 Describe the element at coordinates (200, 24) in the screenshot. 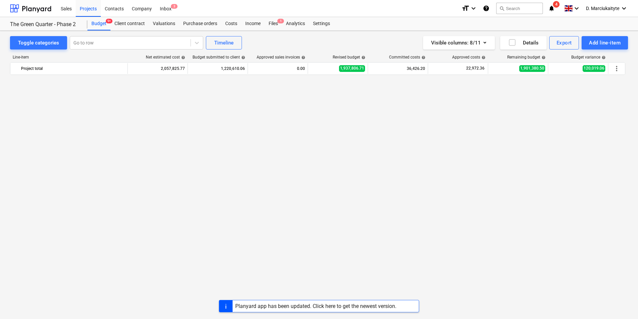

I see `a: Purchase orders` at that location.